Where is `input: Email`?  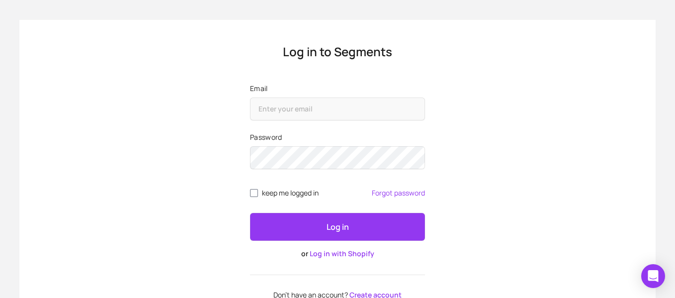 input: Email is located at coordinates (338, 109).